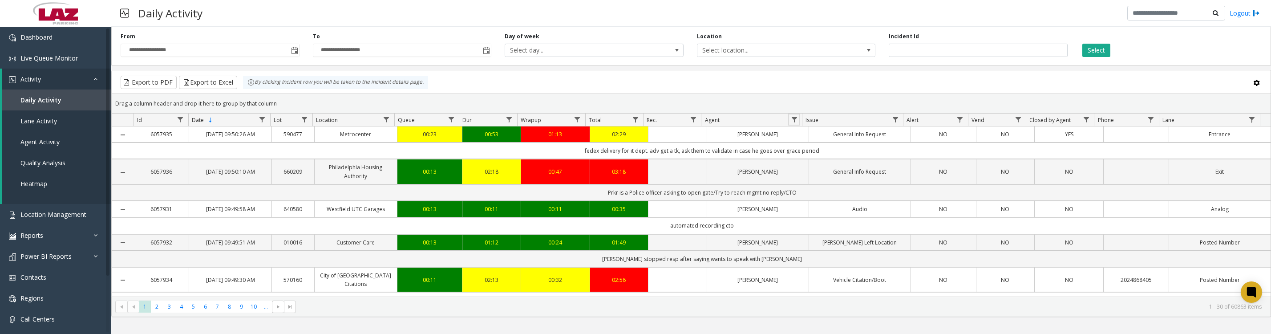  Describe the element at coordinates (531, 120) in the screenshot. I see `span: Wrapup` at that location.